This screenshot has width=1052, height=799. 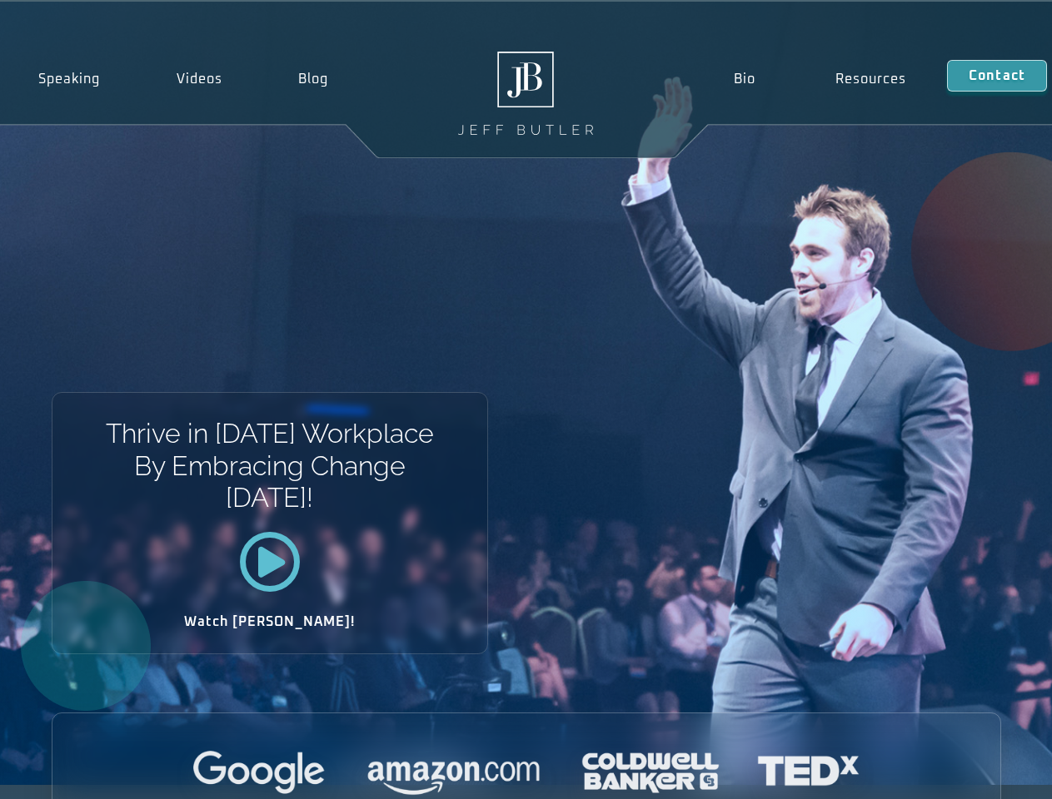 I want to click on span: Contact, so click(x=997, y=76).